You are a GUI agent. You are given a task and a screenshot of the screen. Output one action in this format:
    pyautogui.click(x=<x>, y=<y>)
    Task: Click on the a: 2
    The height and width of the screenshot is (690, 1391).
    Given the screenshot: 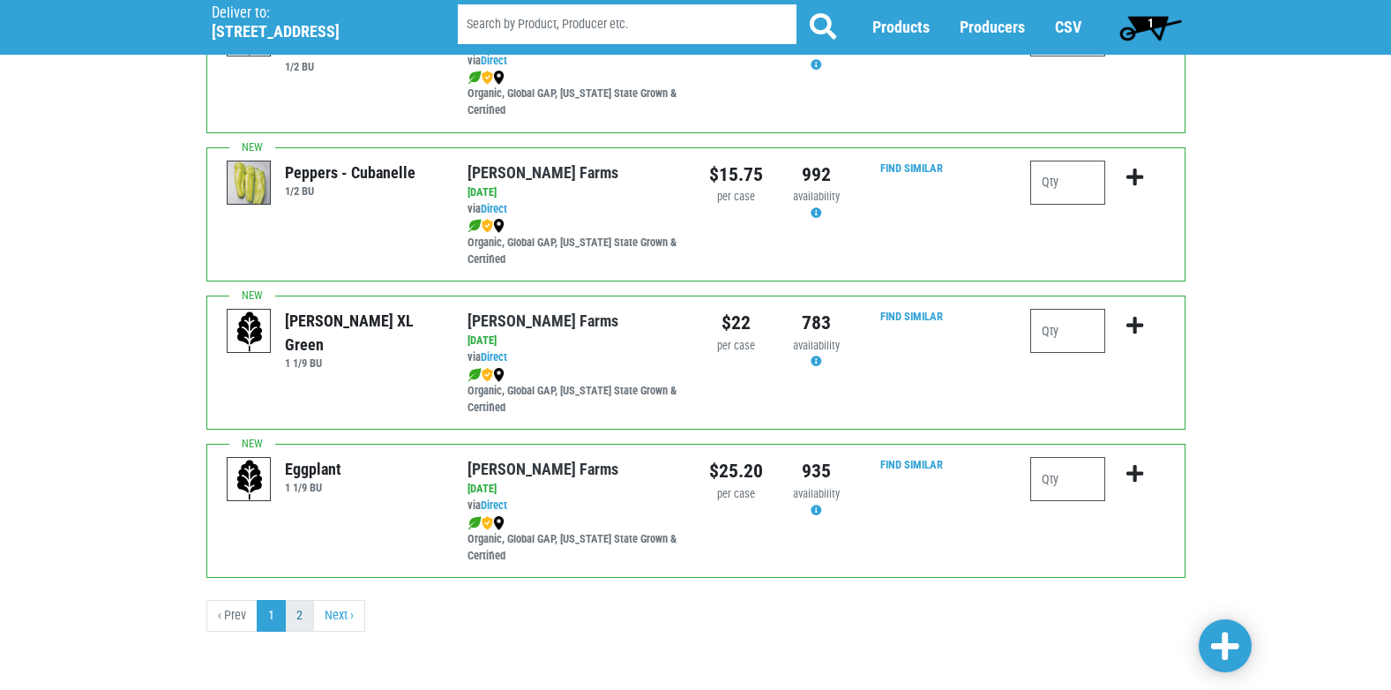 What is the action you would take?
    pyautogui.click(x=299, y=616)
    